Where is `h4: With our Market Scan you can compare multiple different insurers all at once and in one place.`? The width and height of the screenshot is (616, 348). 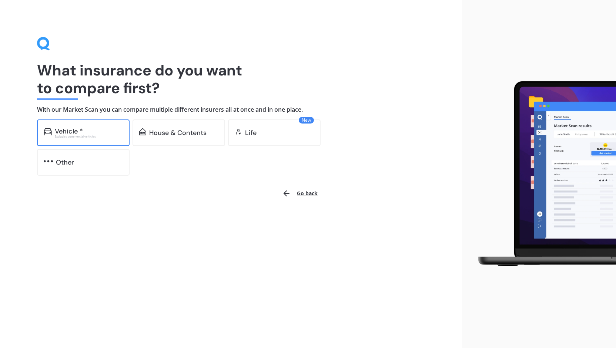 h4: With our Market Scan you can compare multiple different insurers all at once and in one place. is located at coordinates (231, 110).